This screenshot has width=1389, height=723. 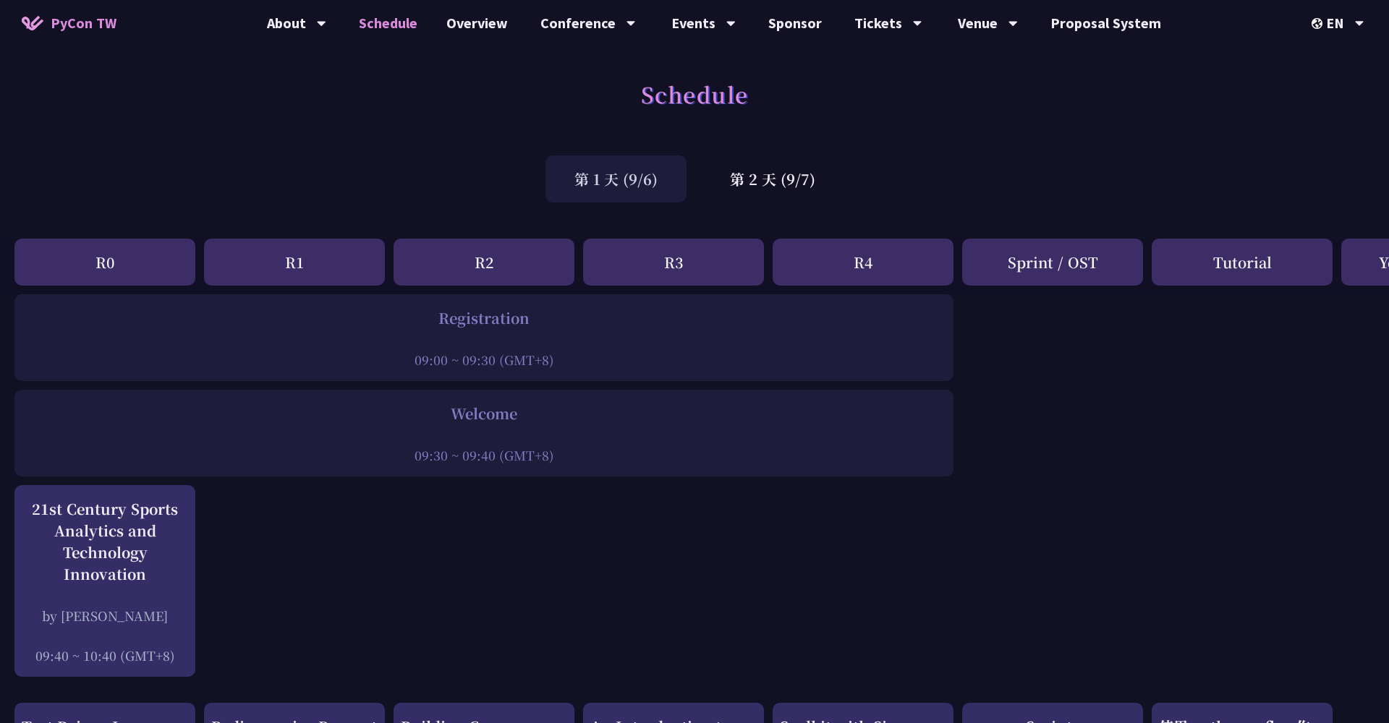 I want to click on div: R1, so click(x=294, y=262).